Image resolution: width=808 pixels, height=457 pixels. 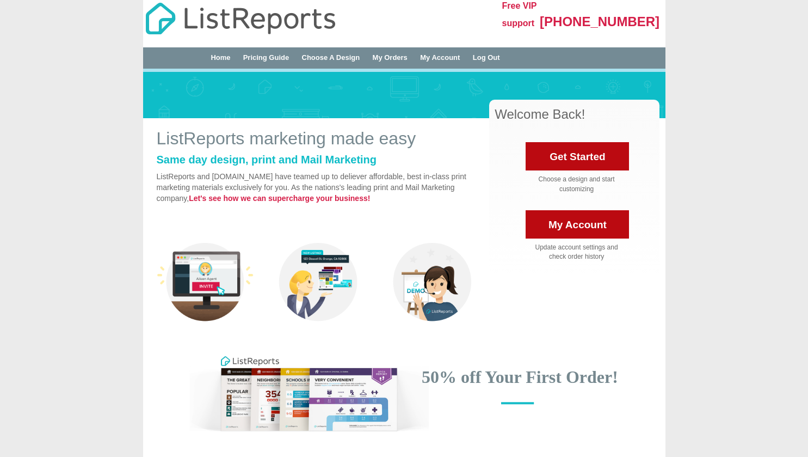 What do you see at coordinates (576, 252) in the screenshot?
I see `div: Update account settings and check order history` at bounding box center [576, 252].